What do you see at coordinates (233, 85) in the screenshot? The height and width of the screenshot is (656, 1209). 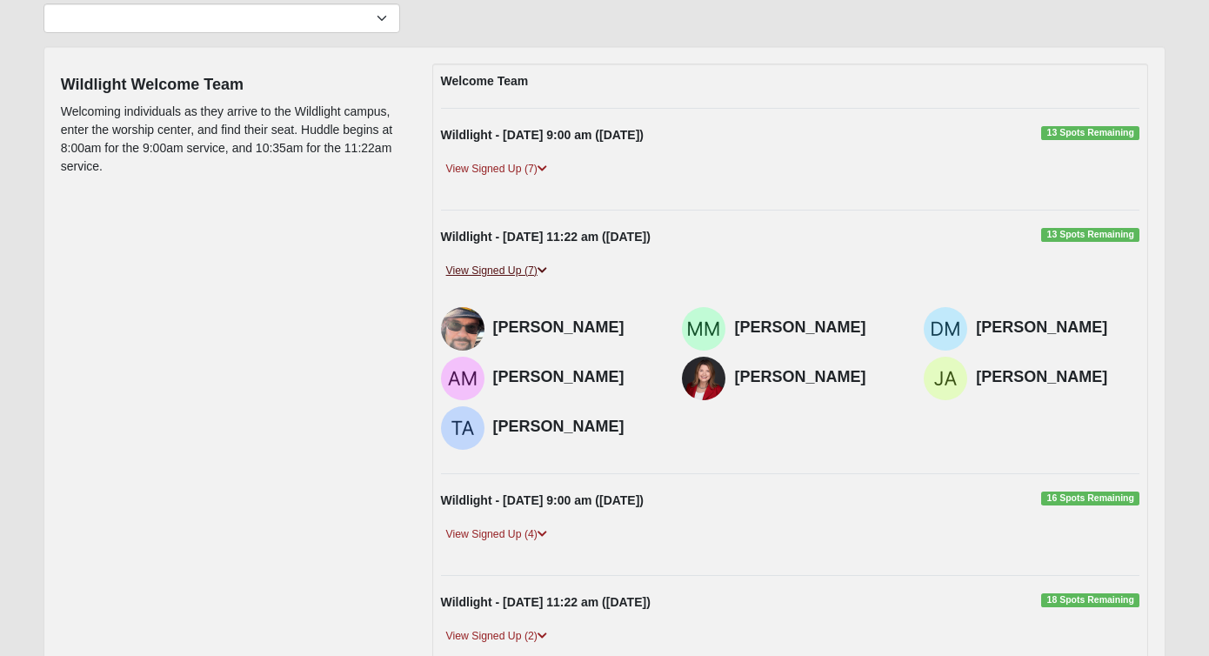 I see `h4: Wildlight Welcome Team` at bounding box center [233, 85].